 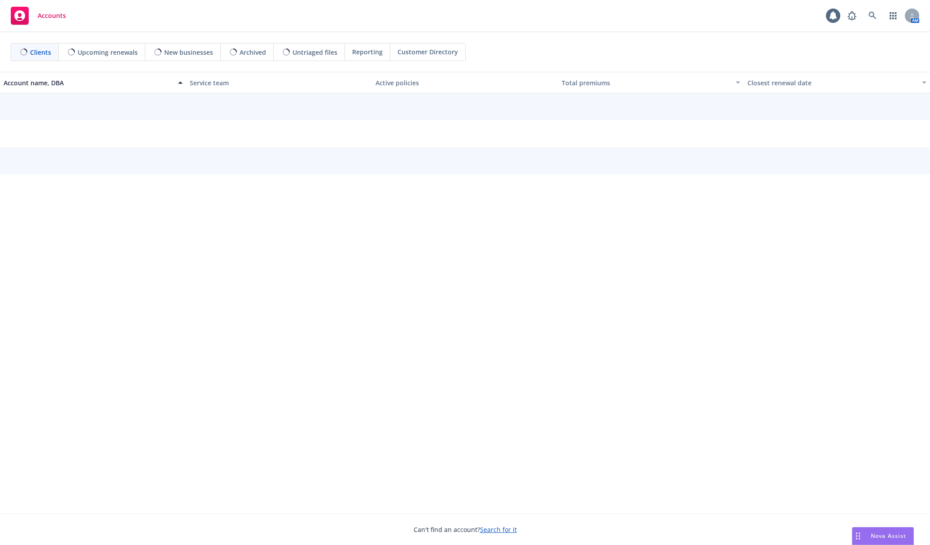 I want to click on div: Account name, DBA, so click(x=88, y=83).